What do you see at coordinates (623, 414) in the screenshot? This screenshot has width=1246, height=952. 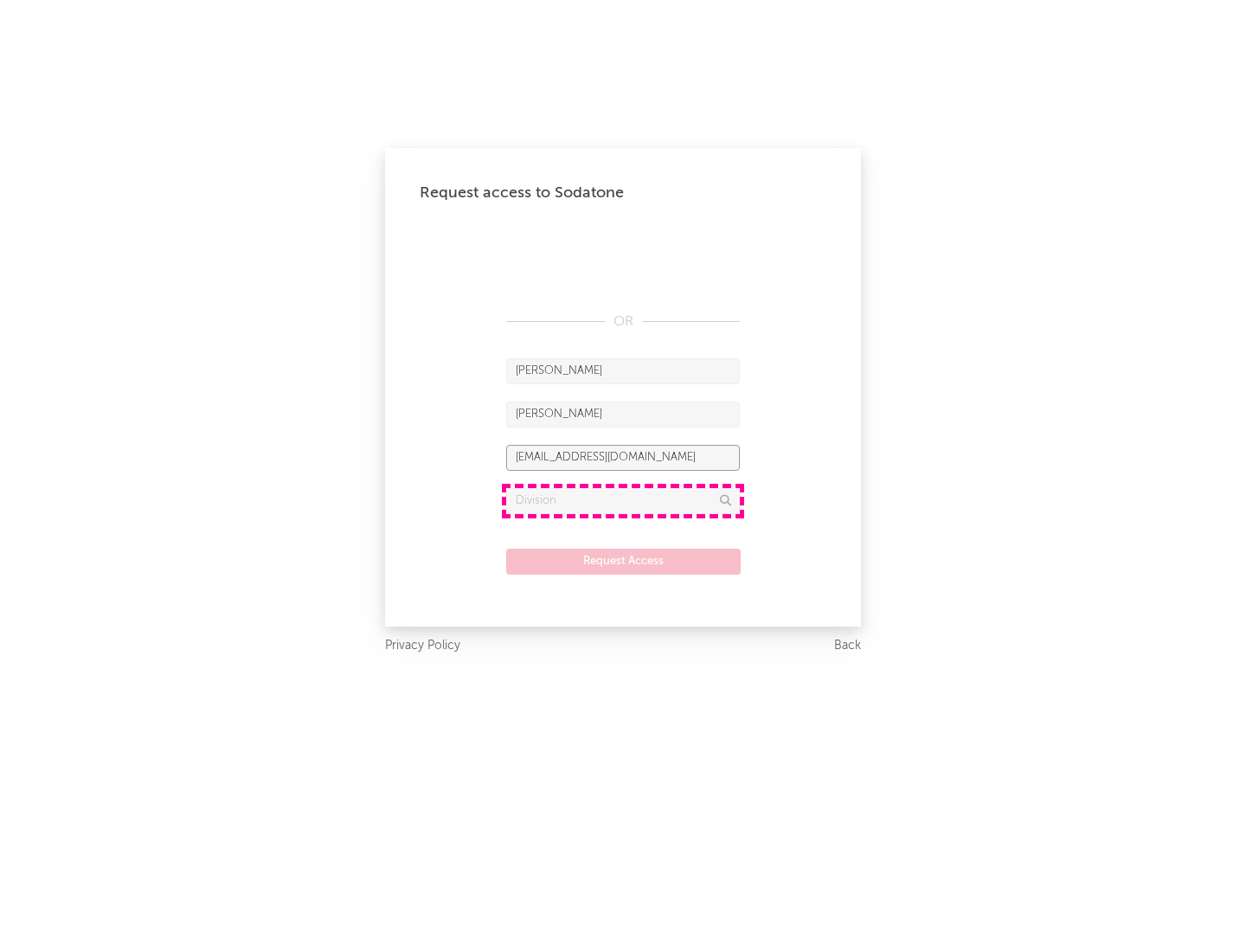 I see `input: Last Name` at bounding box center [623, 414].